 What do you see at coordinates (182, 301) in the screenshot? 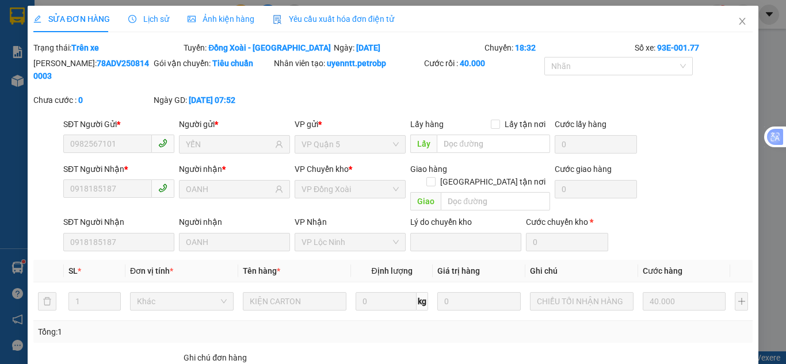
I see `span: Khác` at bounding box center [182, 301].